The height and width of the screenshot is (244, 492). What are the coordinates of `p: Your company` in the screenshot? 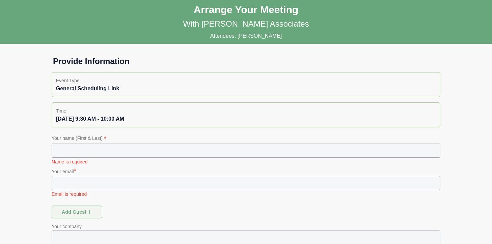 It's located at (246, 227).